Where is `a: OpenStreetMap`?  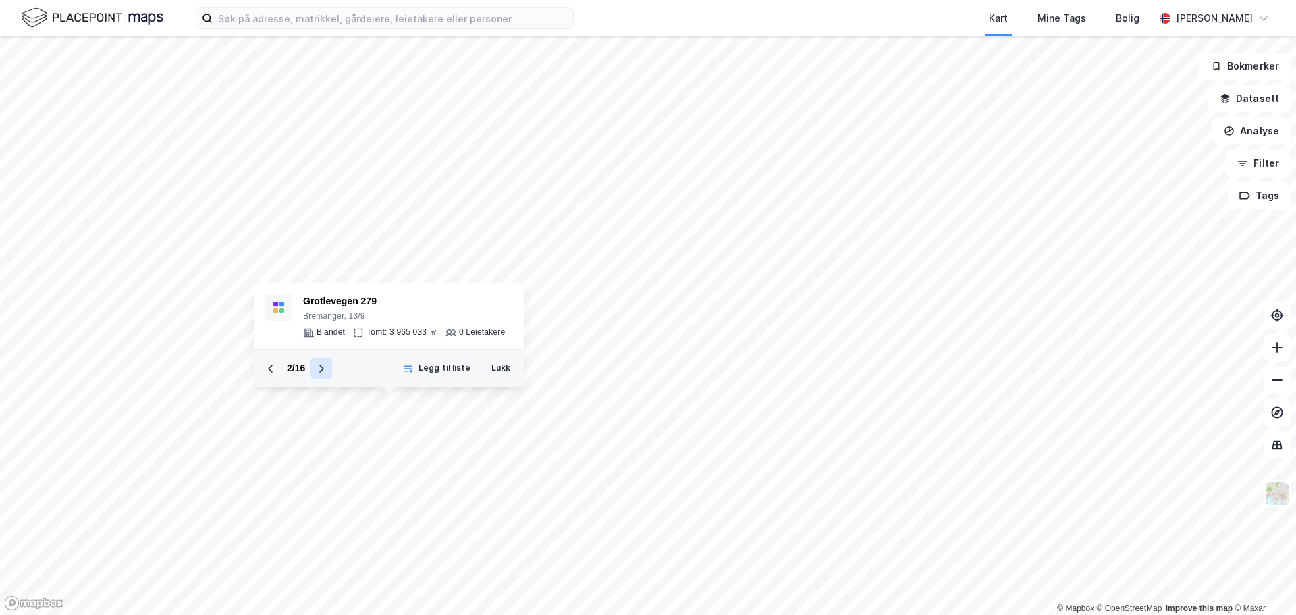 a: OpenStreetMap is located at coordinates (1129, 608).